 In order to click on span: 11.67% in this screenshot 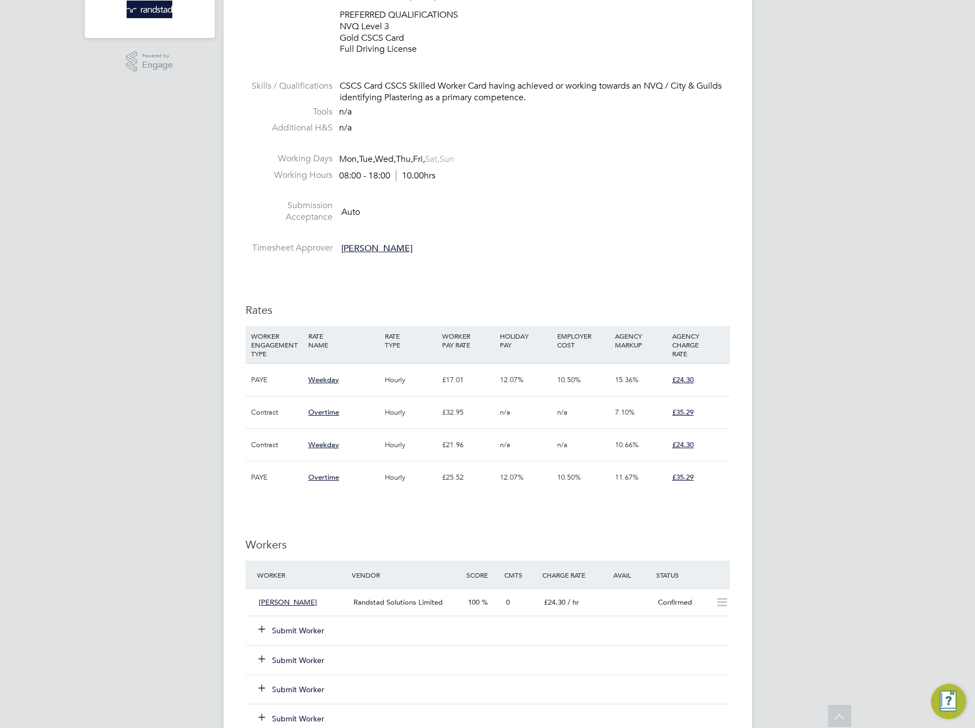, I will do `click(627, 477)`.